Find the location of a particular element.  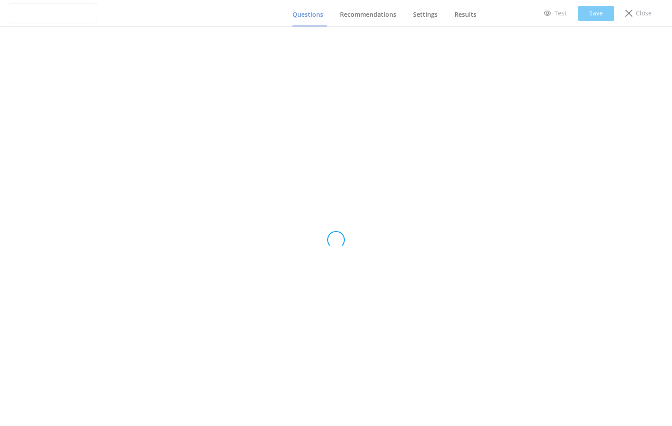

span: Recommendations is located at coordinates (368, 15).